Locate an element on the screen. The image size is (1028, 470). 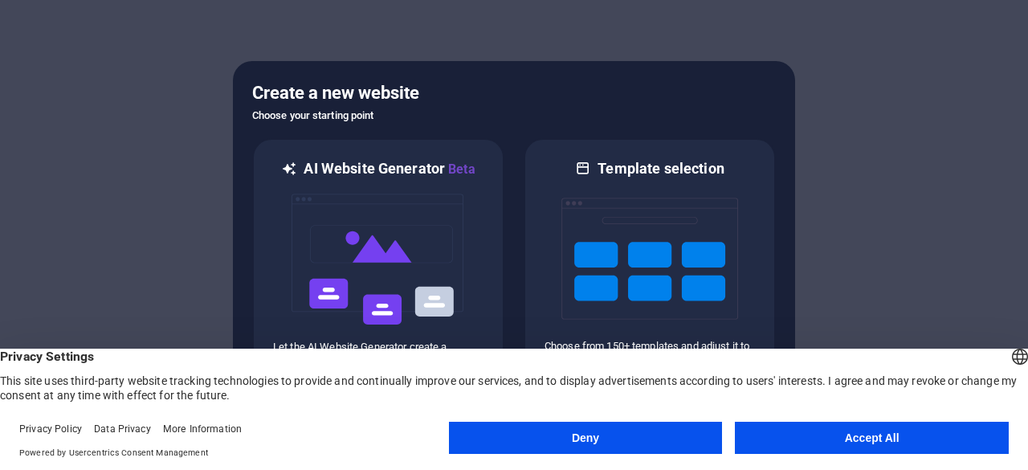
h5: Create a new website is located at coordinates (514, 93).